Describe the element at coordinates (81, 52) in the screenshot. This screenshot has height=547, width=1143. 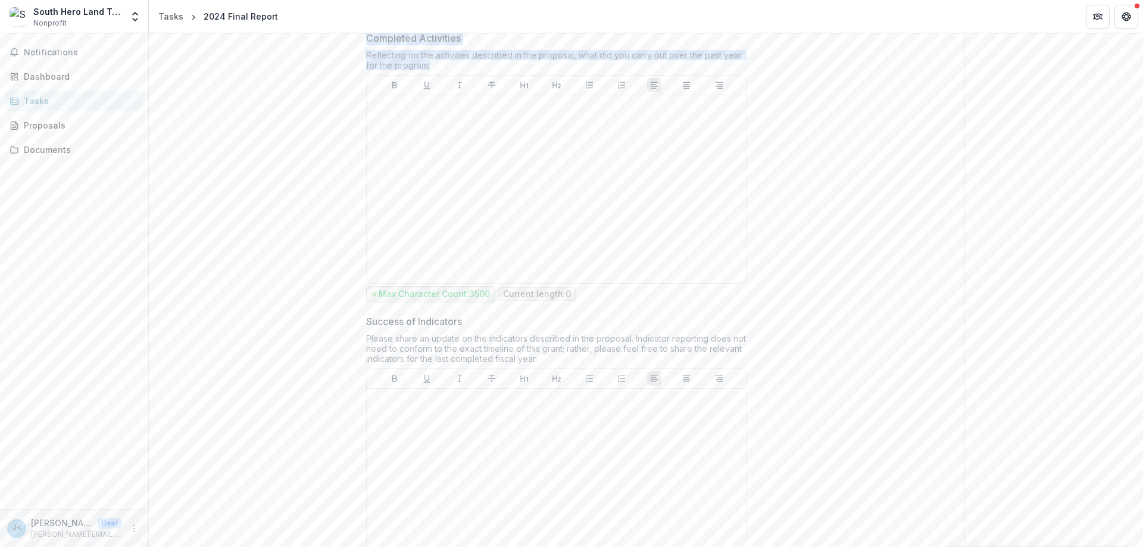
I see `span: Notifications` at that location.